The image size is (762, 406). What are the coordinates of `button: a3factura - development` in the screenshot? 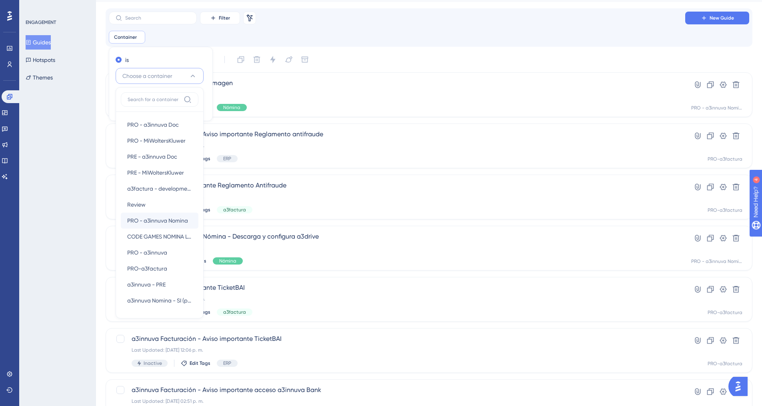 It's located at (160, 189).